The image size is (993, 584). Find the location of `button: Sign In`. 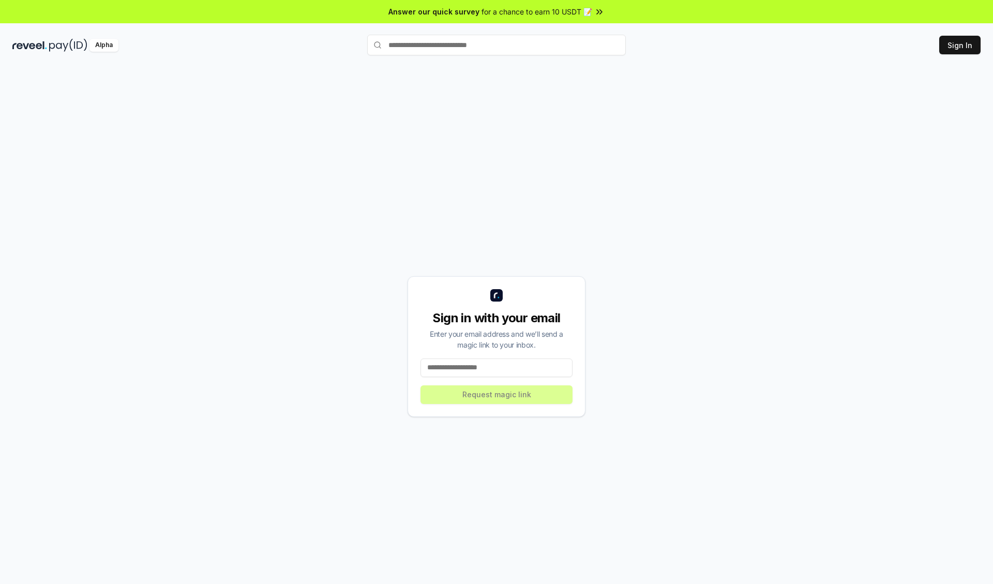

button: Sign In is located at coordinates (959, 45).